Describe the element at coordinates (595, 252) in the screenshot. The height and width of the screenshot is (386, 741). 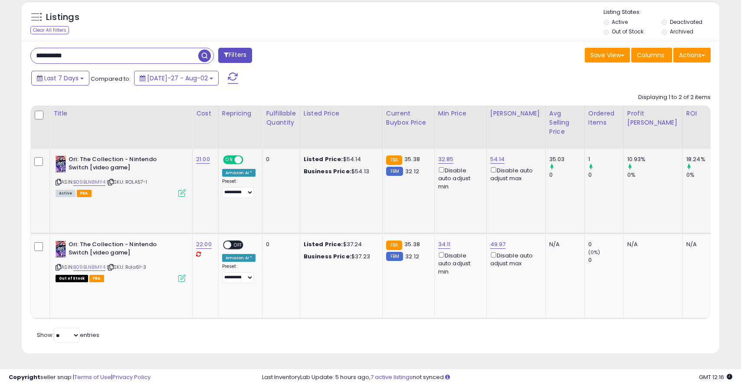
I see `small: (0%)` at that location.